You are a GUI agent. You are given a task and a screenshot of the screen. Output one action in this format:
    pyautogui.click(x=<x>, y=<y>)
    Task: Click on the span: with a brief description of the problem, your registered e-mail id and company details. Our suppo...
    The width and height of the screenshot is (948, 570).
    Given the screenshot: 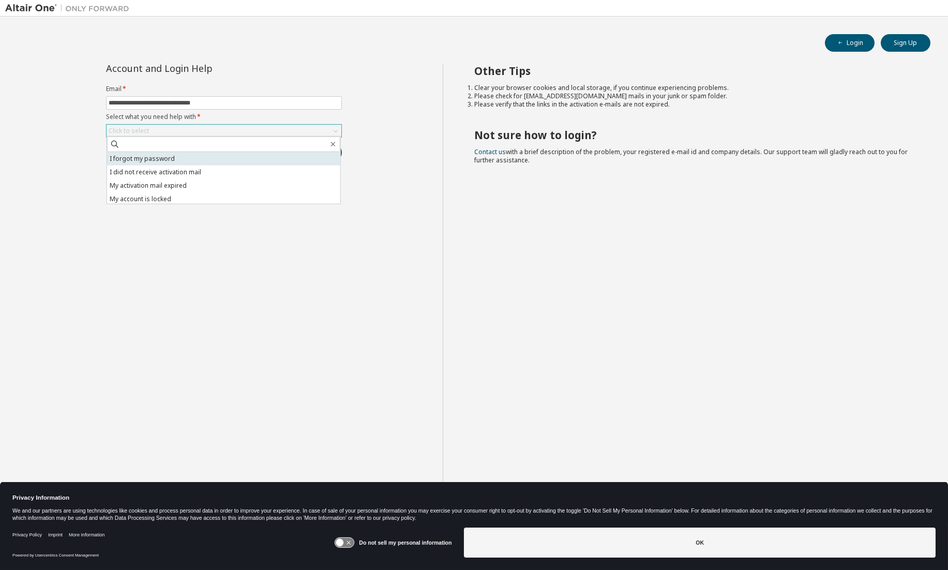 What is the action you would take?
    pyautogui.click(x=691, y=156)
    